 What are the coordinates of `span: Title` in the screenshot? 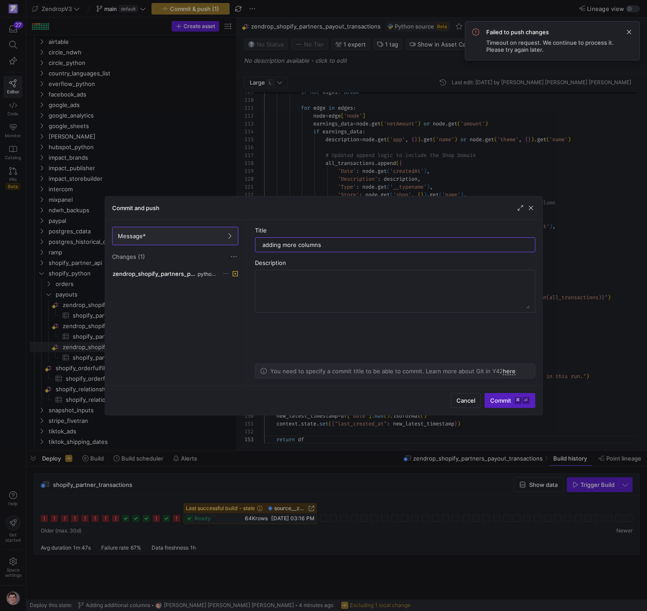 It's located at (261, 230).